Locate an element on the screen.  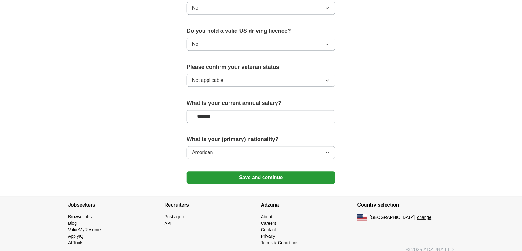
span: American is located at coordinates (203, 153).